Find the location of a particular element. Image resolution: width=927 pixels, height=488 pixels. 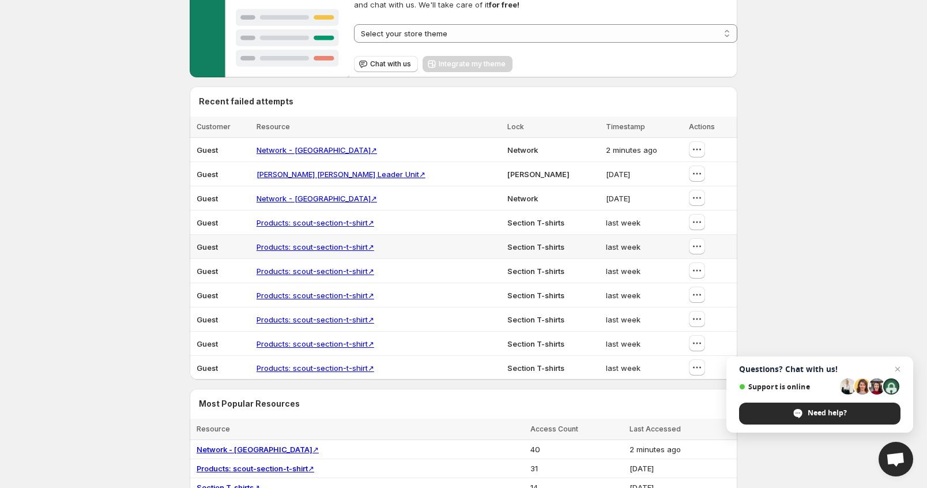

span: Chat with us is located at coordinates (390, 64).